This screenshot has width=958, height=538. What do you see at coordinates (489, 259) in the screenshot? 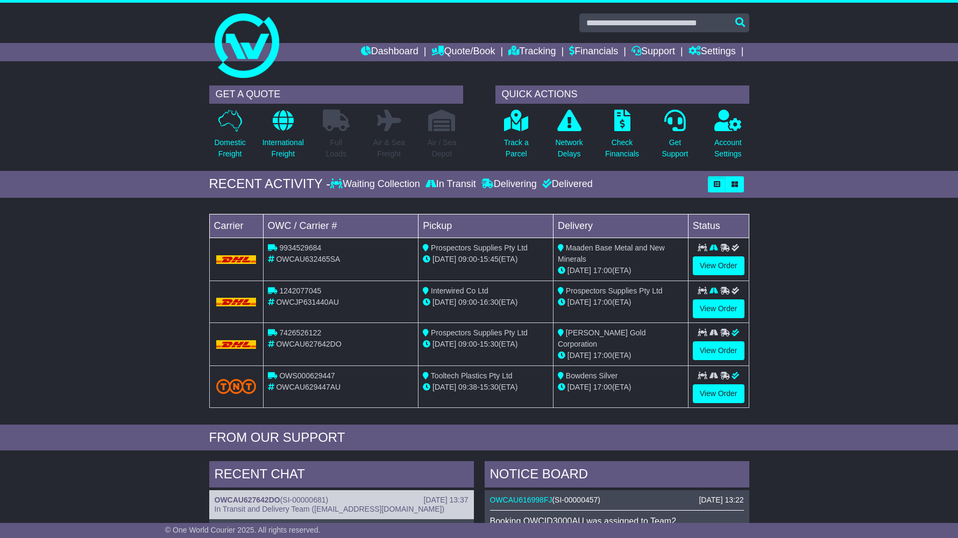
I see `span: 15:45` at bounding box center [489, 259].